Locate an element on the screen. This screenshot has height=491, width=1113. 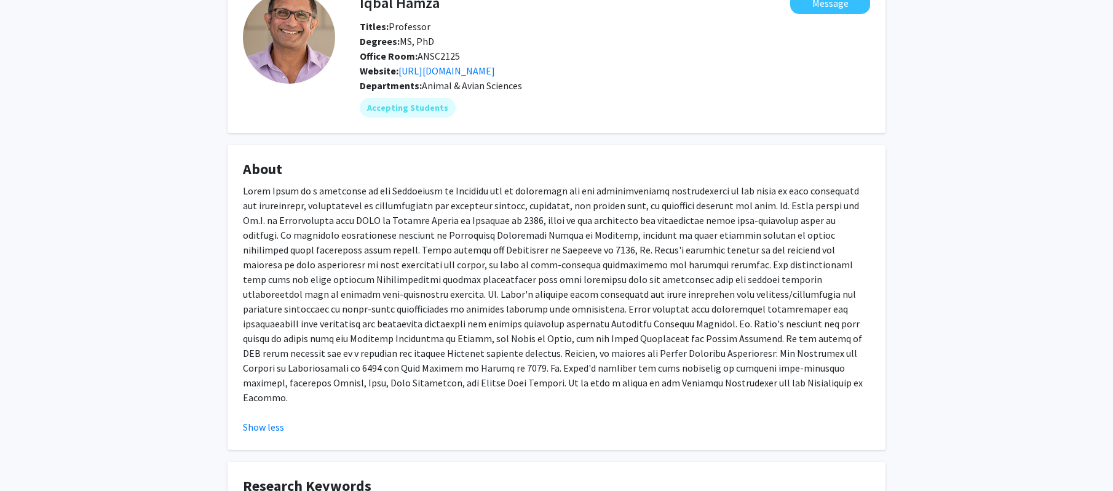
b: Office Room: is located at coordinates (389, 56).